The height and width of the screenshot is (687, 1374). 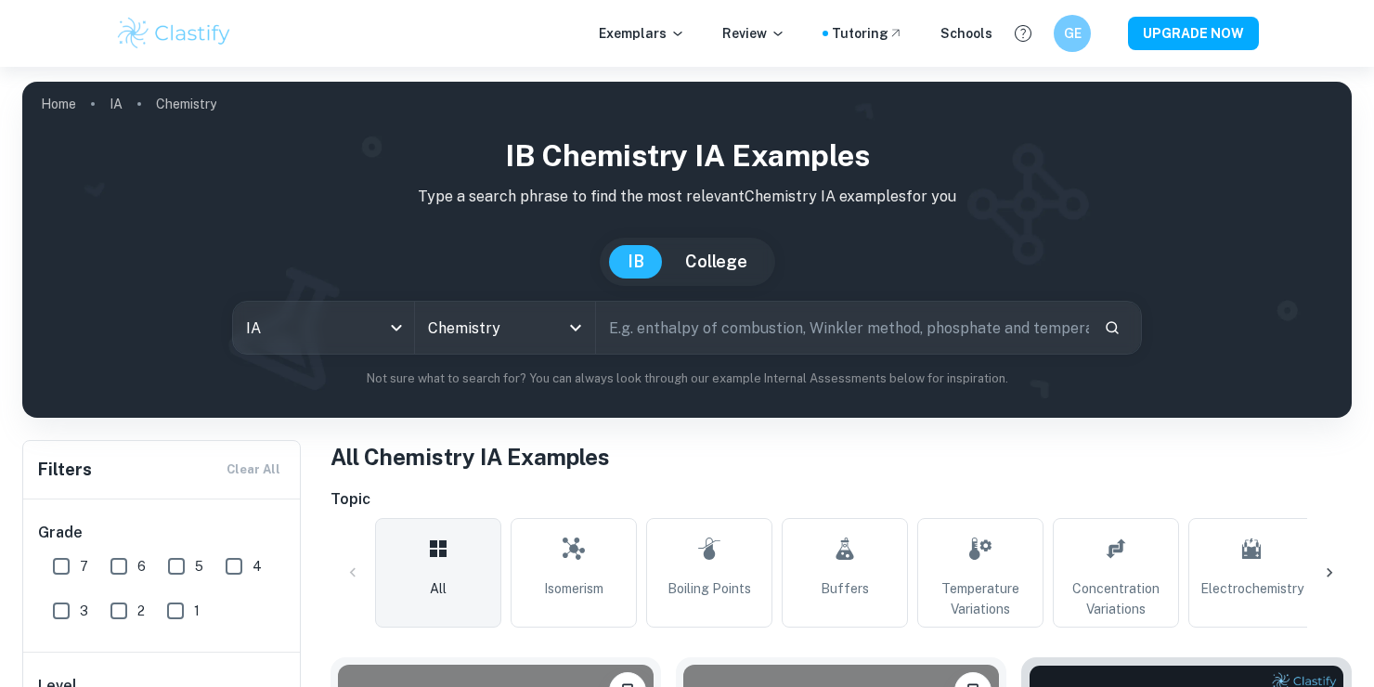 I want to click on button: College, so click(x=716, y=262).